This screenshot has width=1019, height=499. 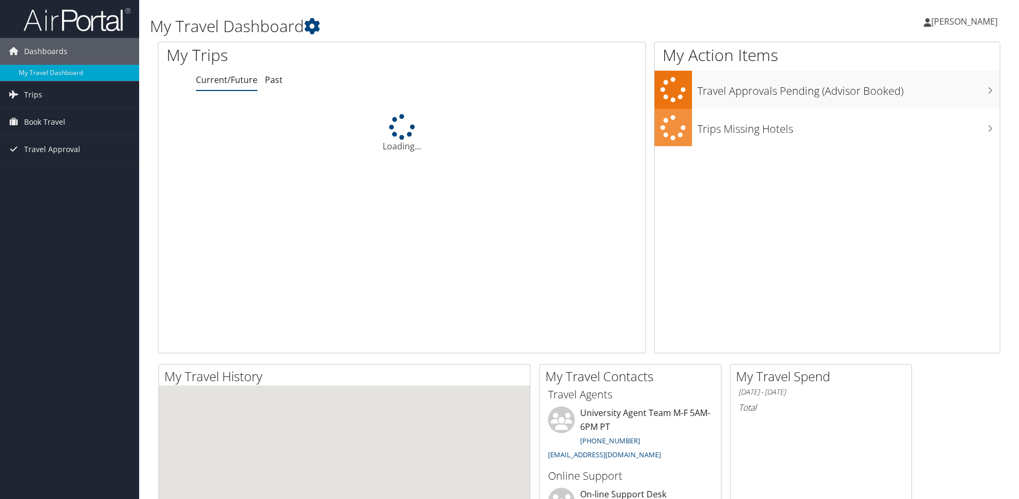 What do you see at coordinates (848, 88) in the screenshot?
I see `h3: Travel Approvals Pending (Advisor Booked)` at bounding box center [848, 88].